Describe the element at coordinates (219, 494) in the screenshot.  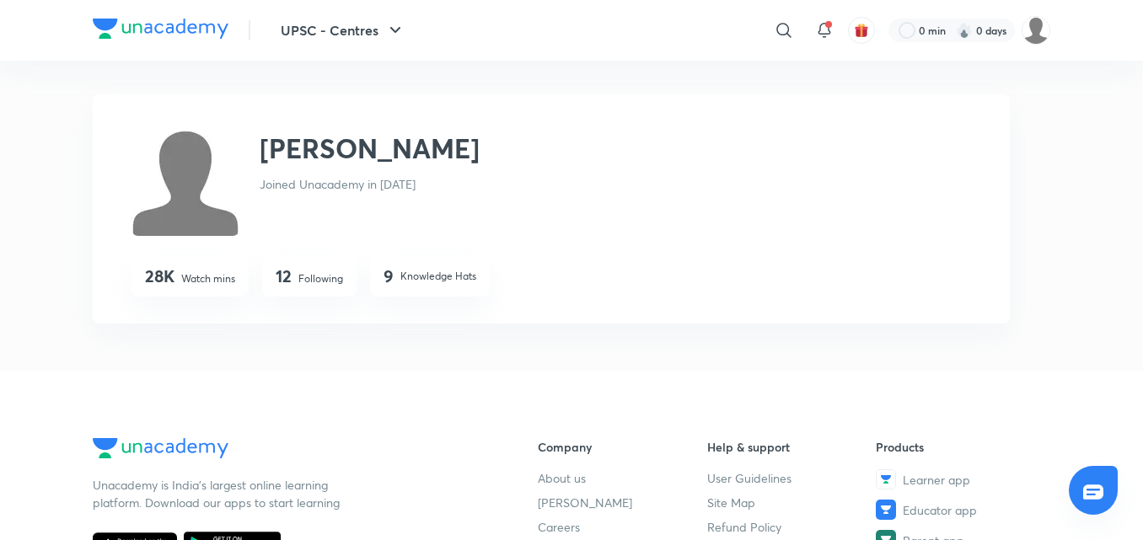
I see `p: Unacademy is India’s largest online learning platform. Download our apps to start learning` at that location.